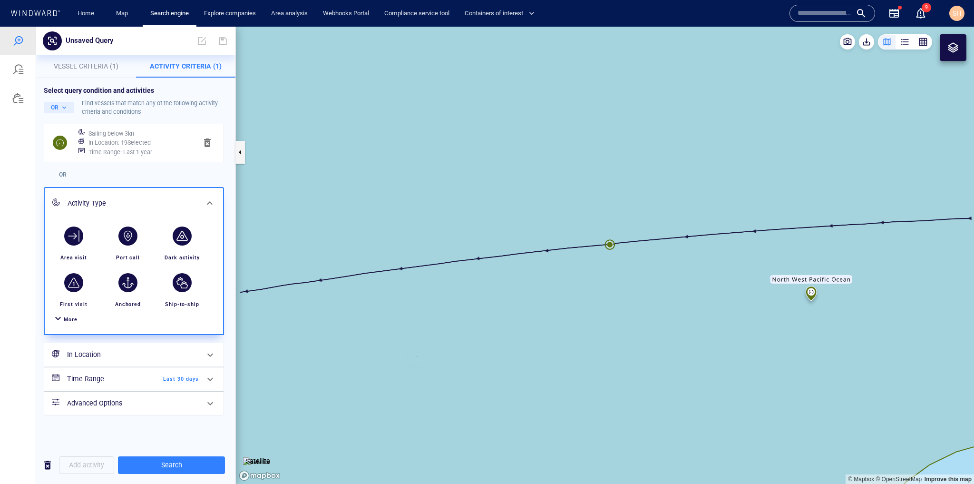 The width and height of the screenshot is (974, 484). I want to click on button: Anchored, so click(128, 264).